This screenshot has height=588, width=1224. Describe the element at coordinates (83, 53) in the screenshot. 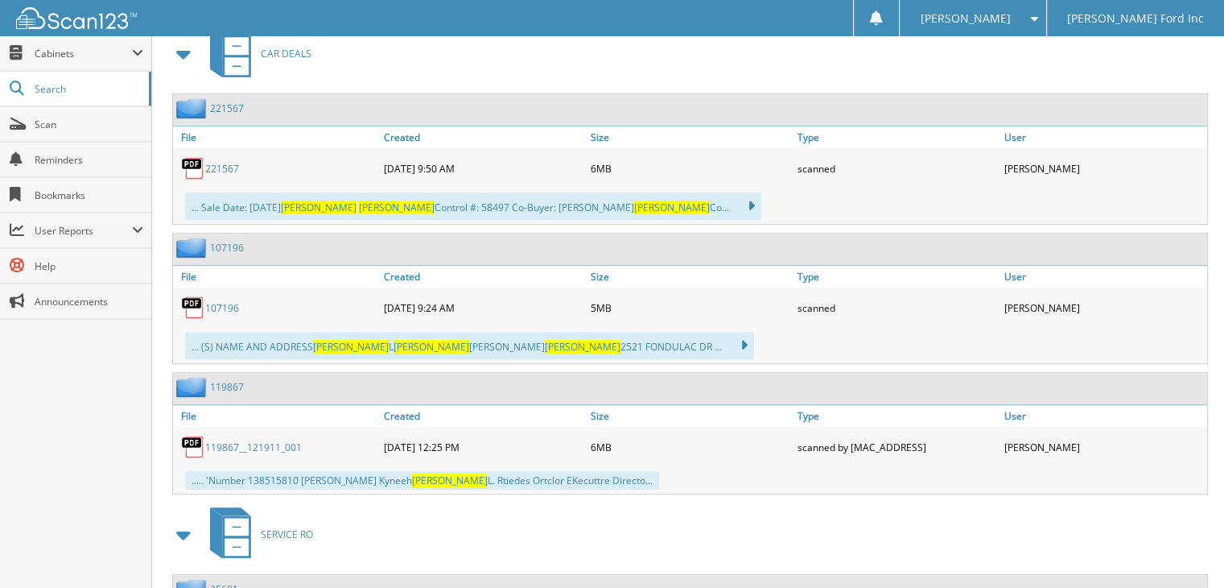

I see `span: Cabinets` at that location.